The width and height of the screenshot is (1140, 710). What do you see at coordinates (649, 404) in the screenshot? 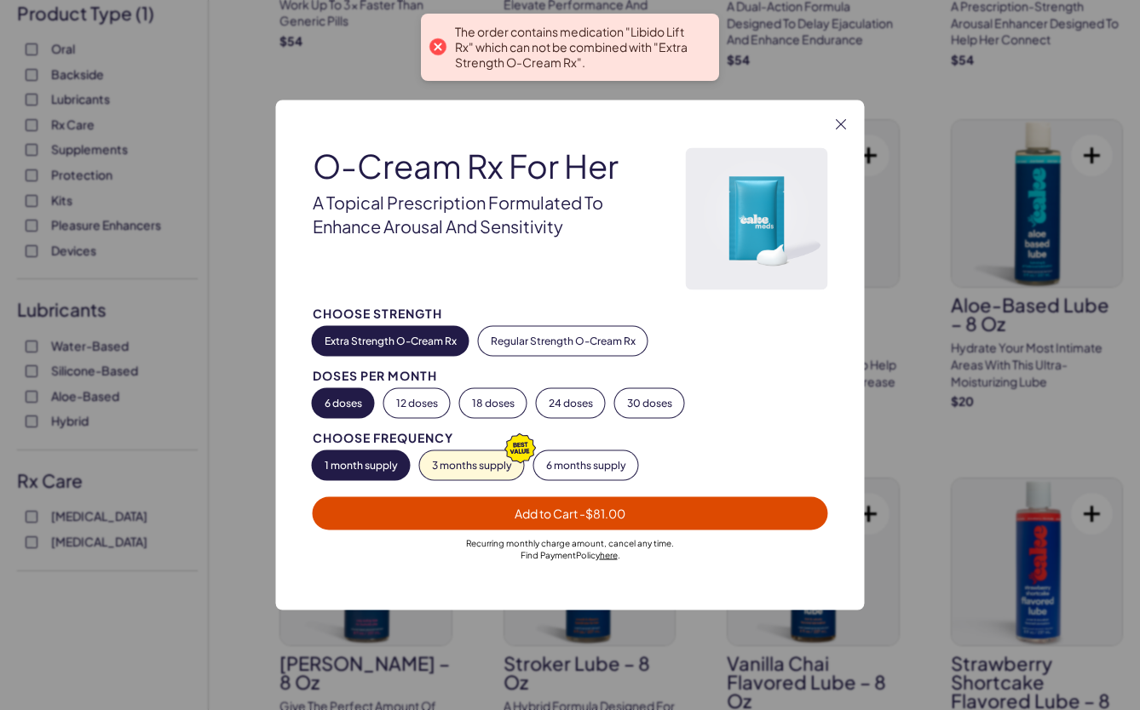
I see `button: 30 doses` at bounding box center [649, 404].